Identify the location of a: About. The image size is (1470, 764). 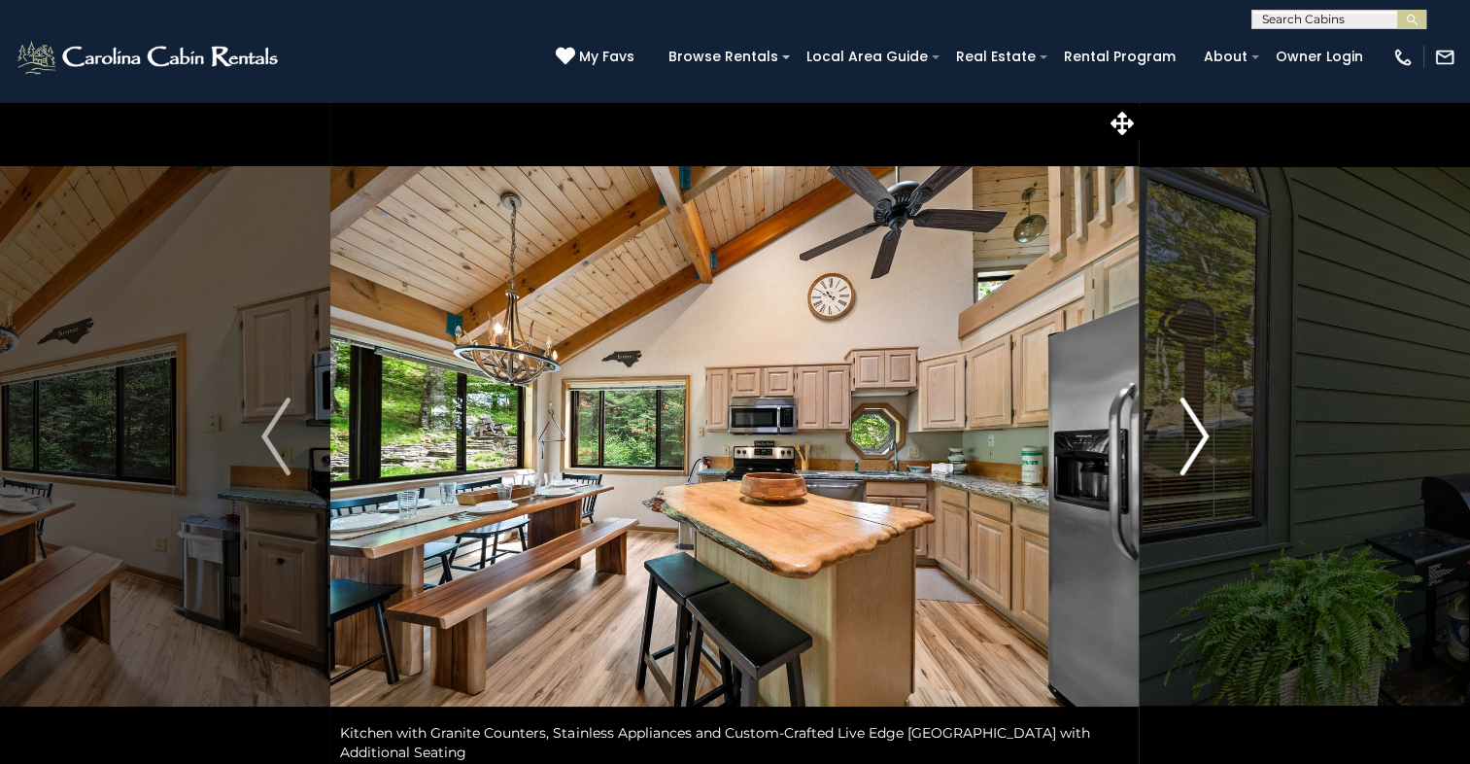
(1226, 56).